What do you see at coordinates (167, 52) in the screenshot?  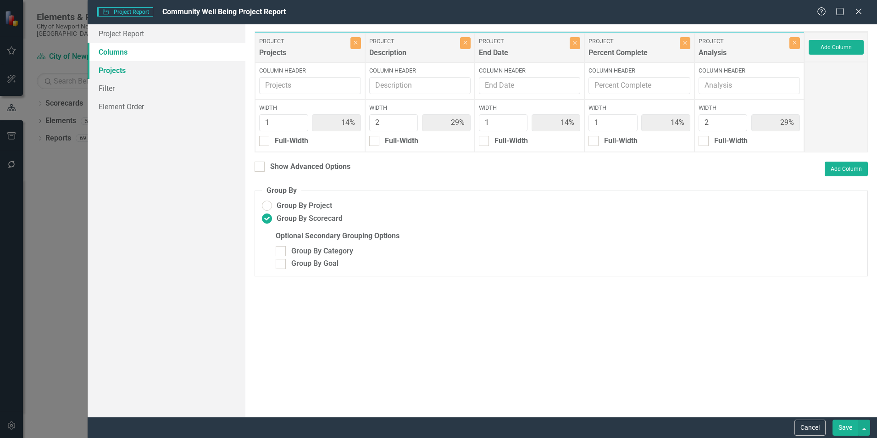 I see `a: Columns` at bounding box center [167, 52].